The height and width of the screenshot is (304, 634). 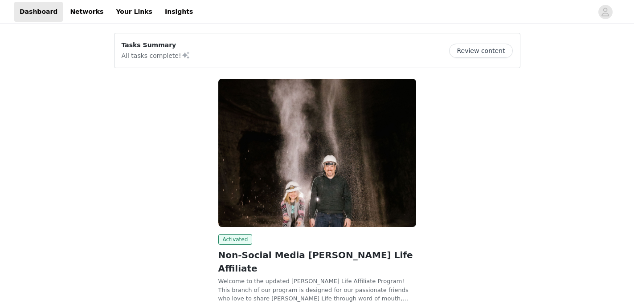 What do you see at coordinates (38, 12) in the screenshot?
I see `a: Dashboard` at bounding box center [38, 12].